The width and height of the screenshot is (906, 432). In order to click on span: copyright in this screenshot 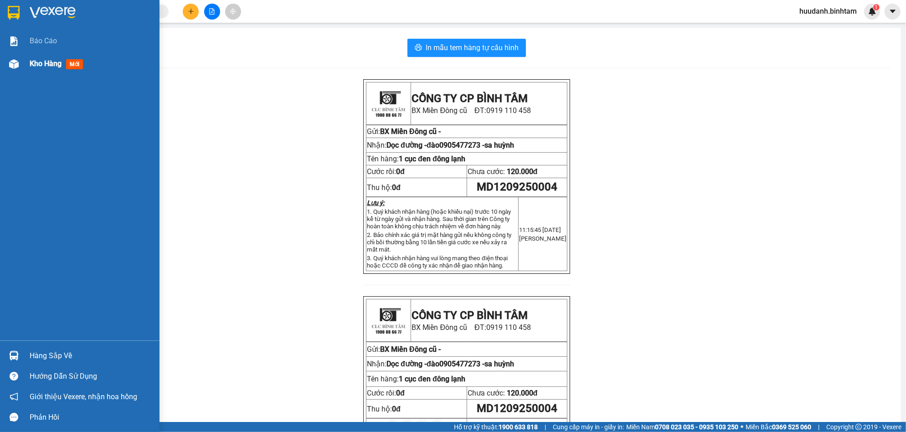, I will do `click(858, 427)`.